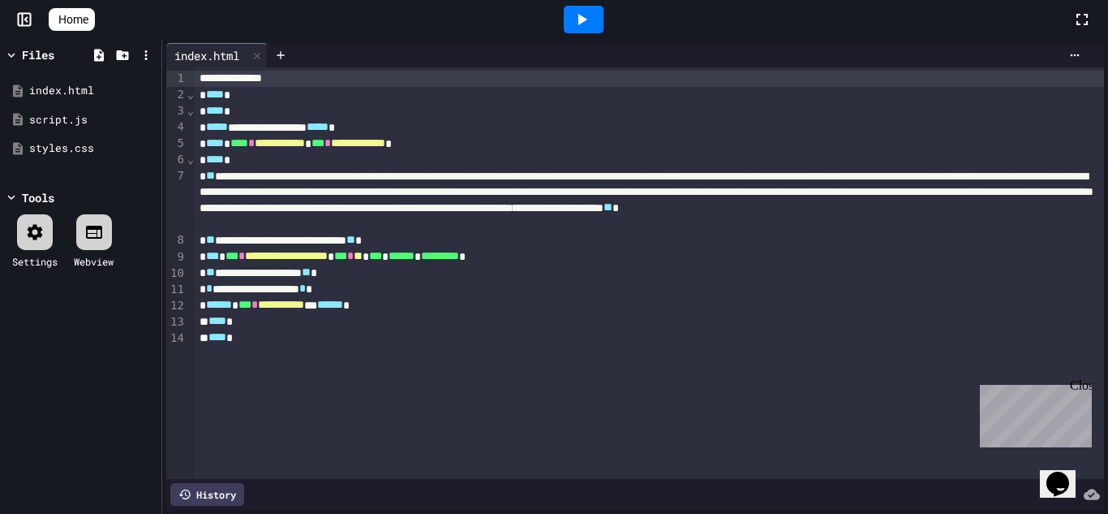 This screenshot has width=1108, height=514. What do you see at coordinates (176, 144) in the screenshot?
I see `div: 5` at bounding box center [176, 144].